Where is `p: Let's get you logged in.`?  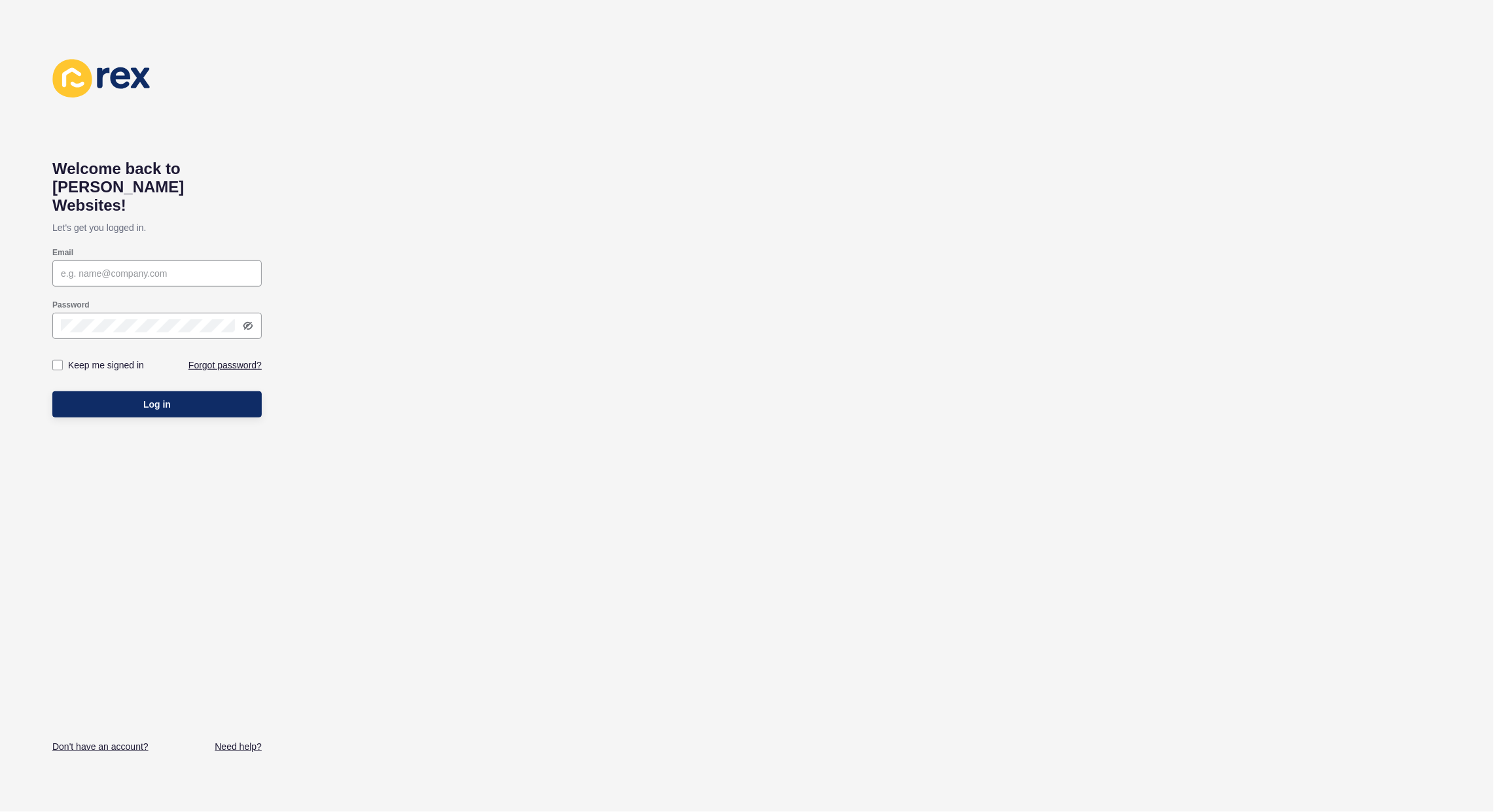 p: Let's get you logged in. is located at coordinates (157, 228).